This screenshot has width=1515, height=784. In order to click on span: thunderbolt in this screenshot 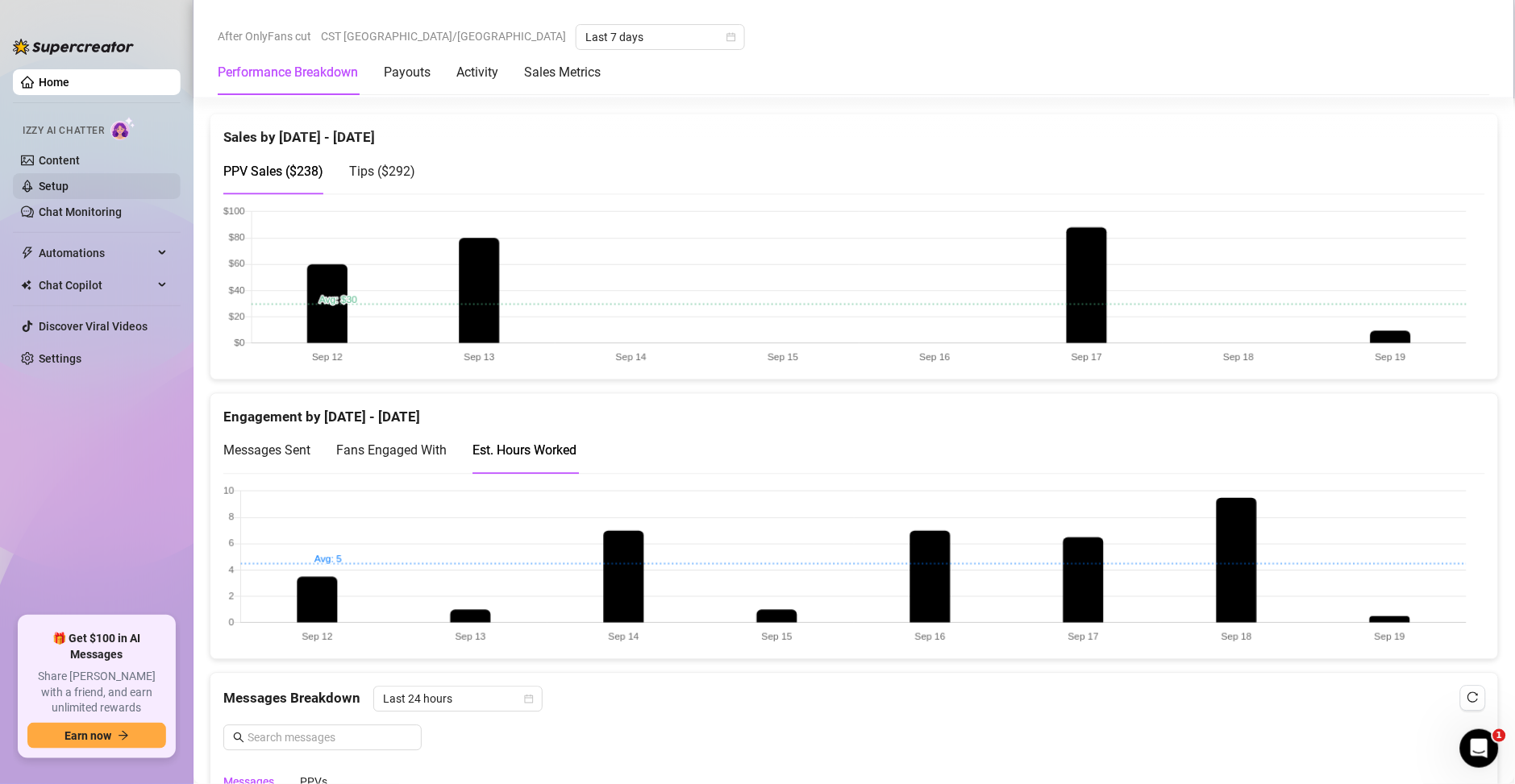, I will do `click(27, 253)`.